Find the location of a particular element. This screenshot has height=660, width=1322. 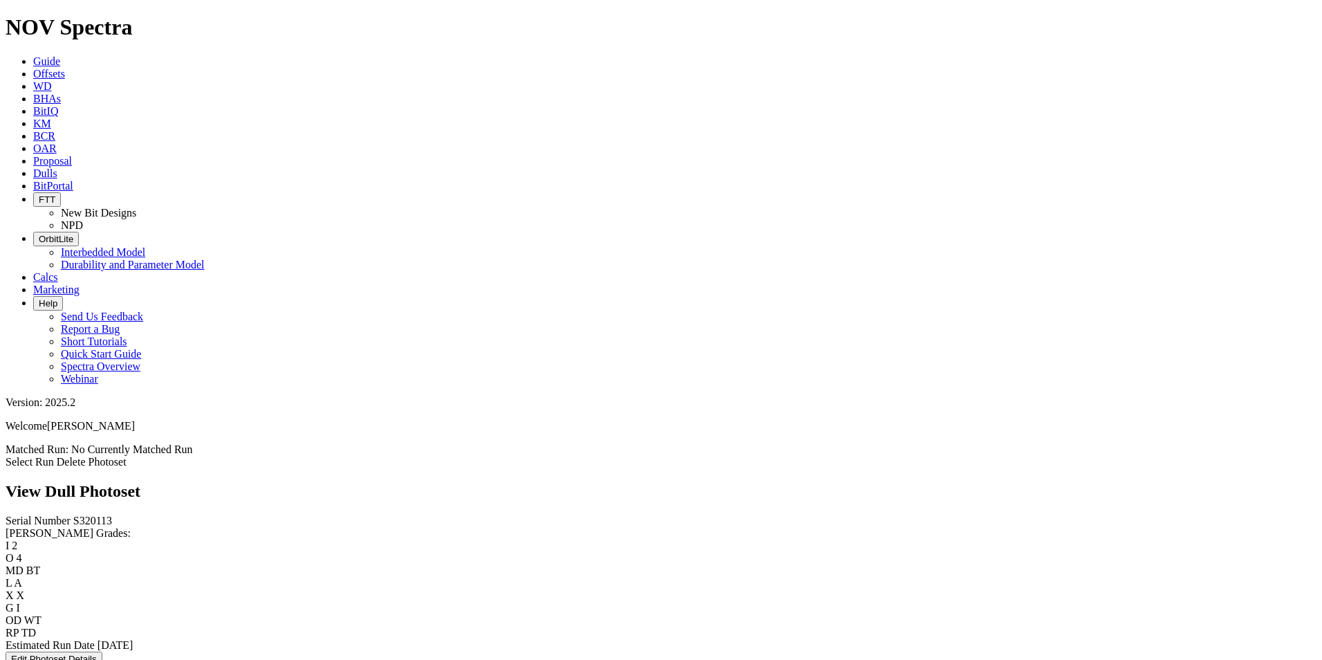

button: Help is located at coordinates (48, 303).